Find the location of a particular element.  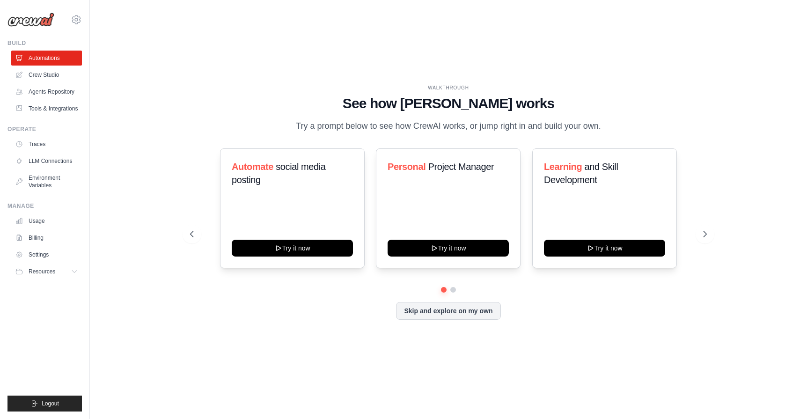

a: Environment Variables is located at coordinates (46, 182).